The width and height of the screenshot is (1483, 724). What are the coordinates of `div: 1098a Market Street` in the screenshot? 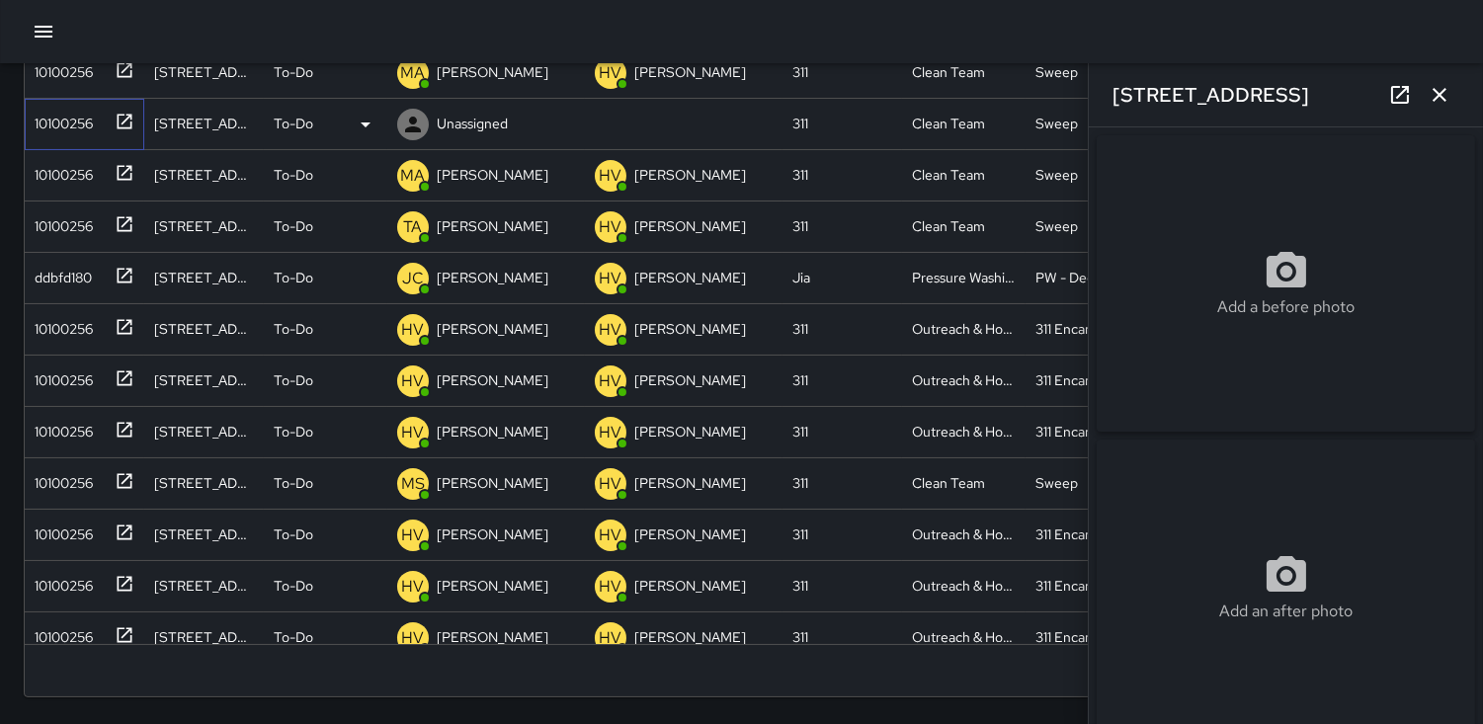 It's located at (204, 278).